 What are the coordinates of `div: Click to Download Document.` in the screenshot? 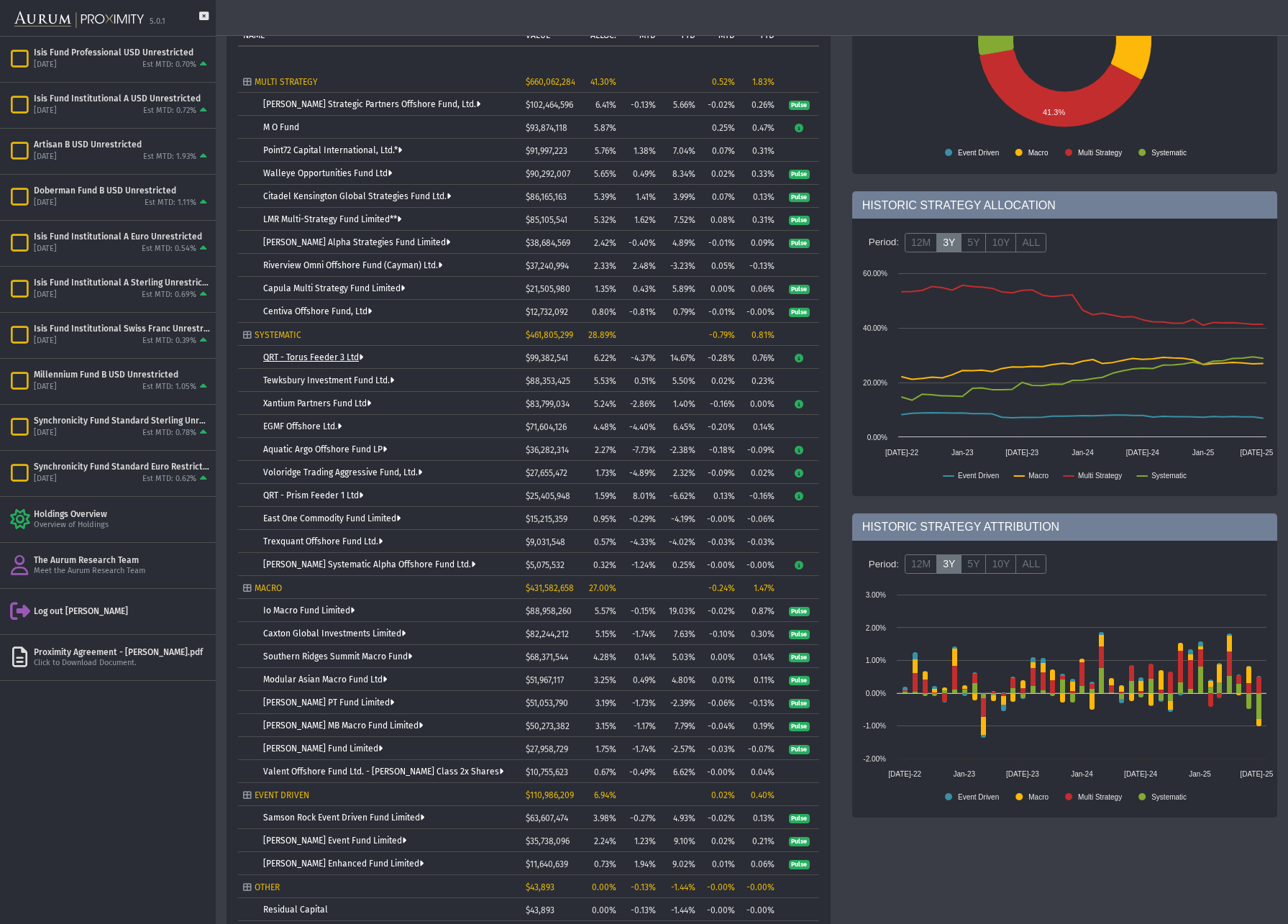 It's located at (121, 663).